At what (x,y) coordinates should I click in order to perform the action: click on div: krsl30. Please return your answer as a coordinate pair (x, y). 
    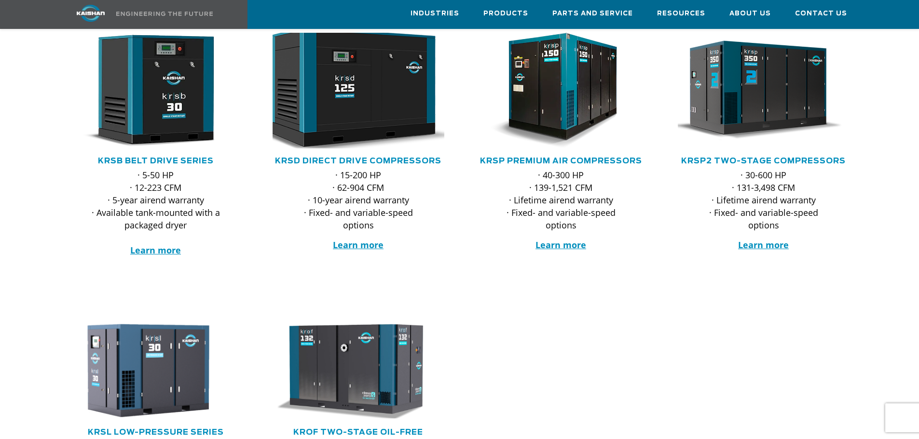
    Looking at the image, I should click on (156, 371).